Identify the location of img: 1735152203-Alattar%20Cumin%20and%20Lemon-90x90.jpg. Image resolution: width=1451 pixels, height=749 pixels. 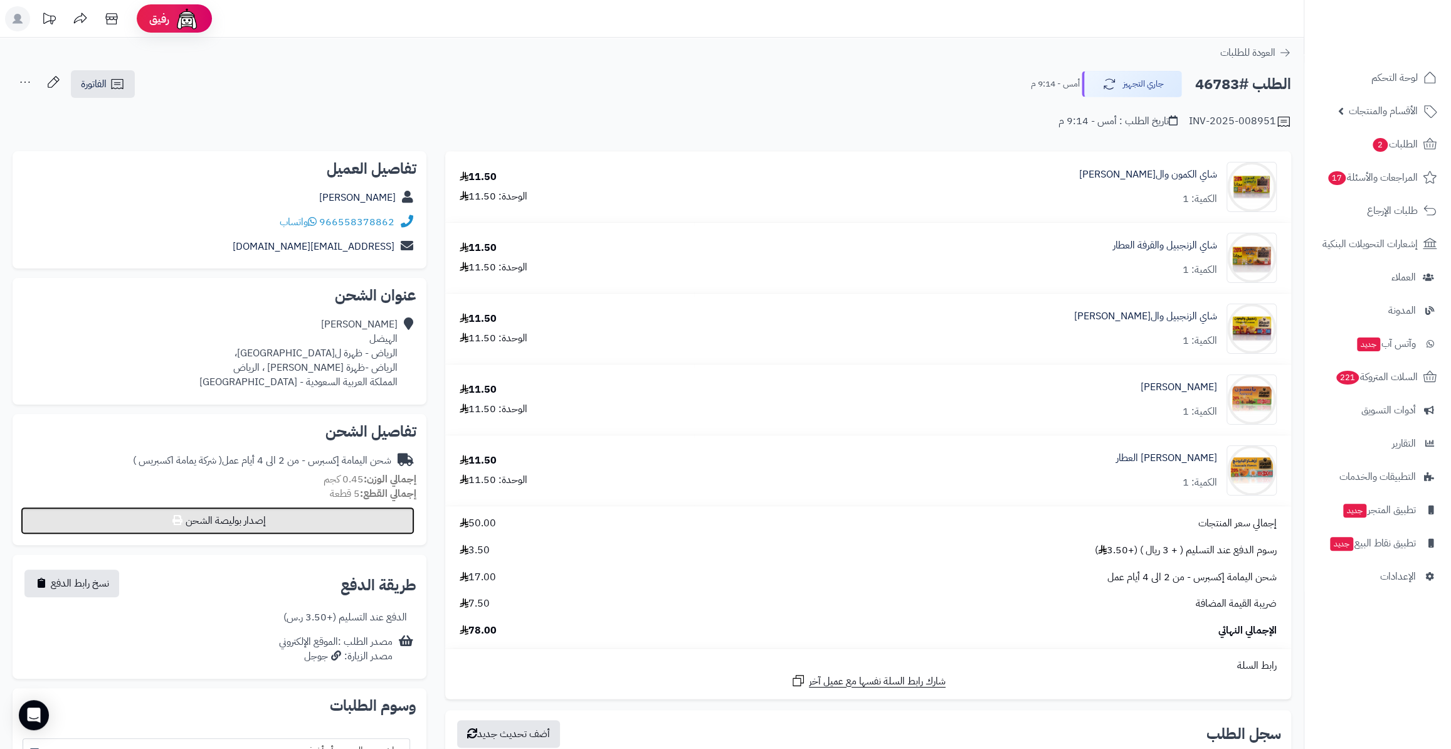
(1252, 187).